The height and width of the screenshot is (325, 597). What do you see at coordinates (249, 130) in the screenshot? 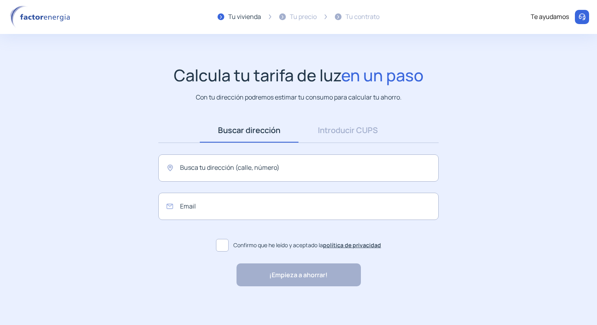
I see `a: Buscar dirección` at bounding box center [249, 130].